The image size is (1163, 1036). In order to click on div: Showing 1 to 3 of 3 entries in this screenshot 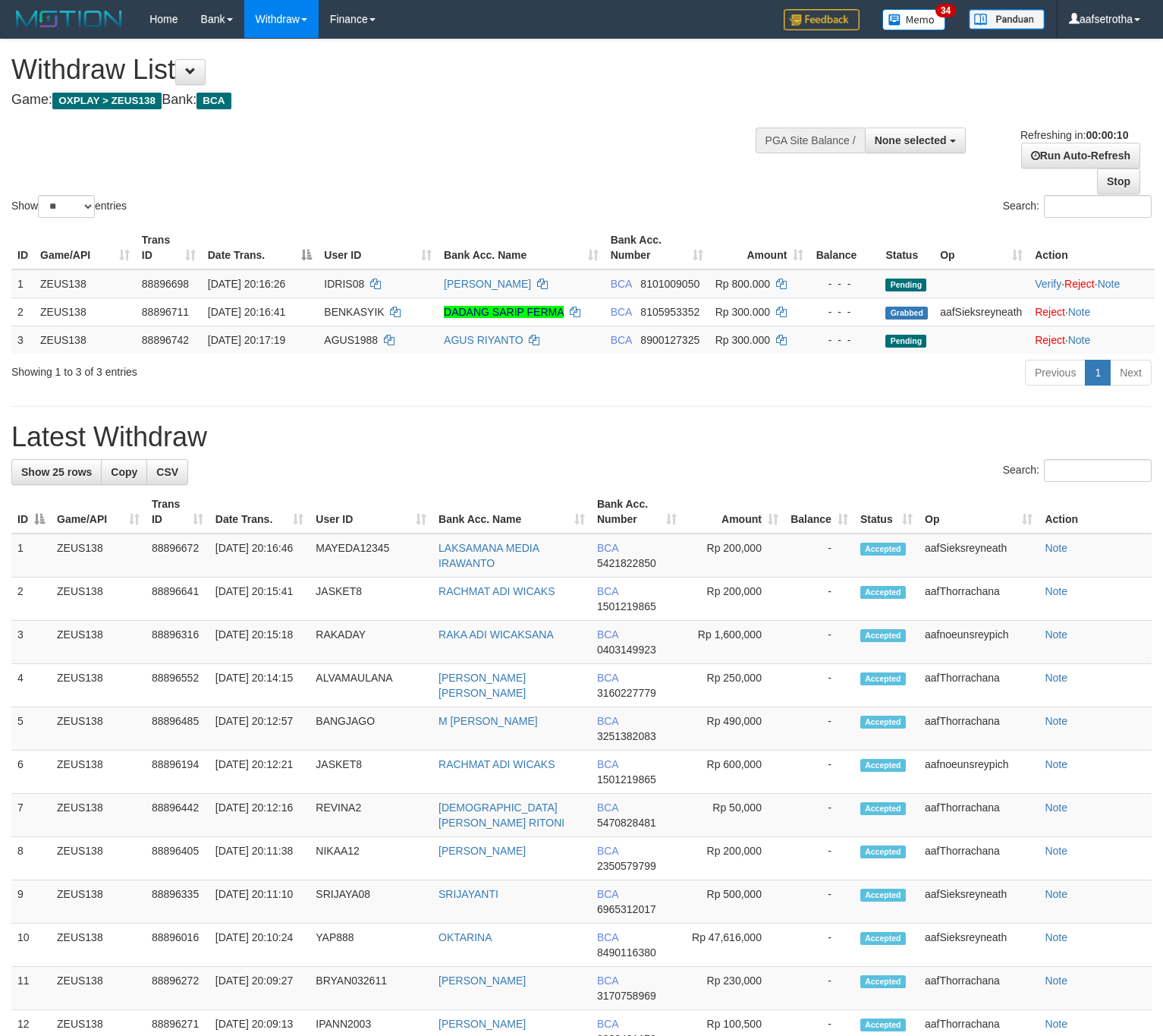, I will do `click(242, 369)`.